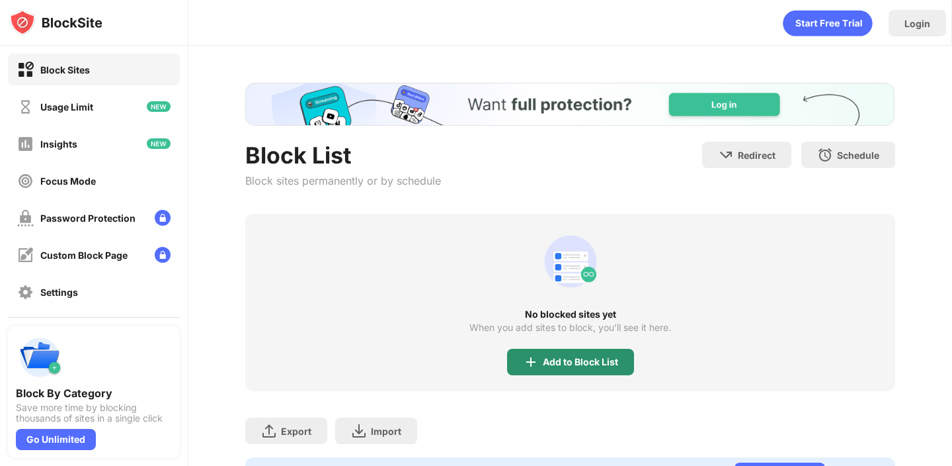 The width and height of the screenshot is (952, 466). I want to click on div: Add to Block List, so click(581, 362).